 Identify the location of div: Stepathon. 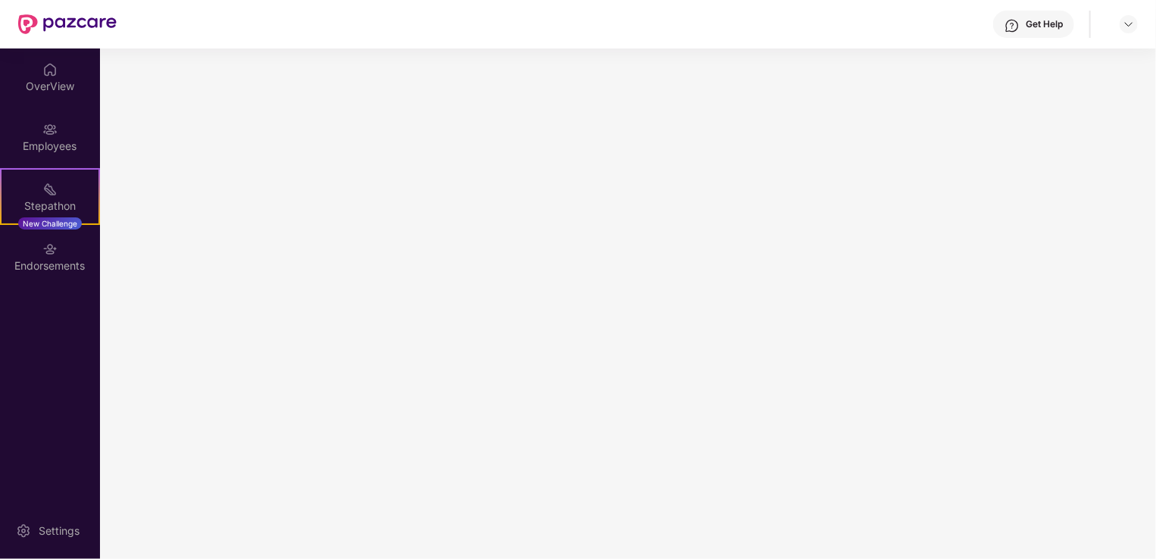
(50, 206).